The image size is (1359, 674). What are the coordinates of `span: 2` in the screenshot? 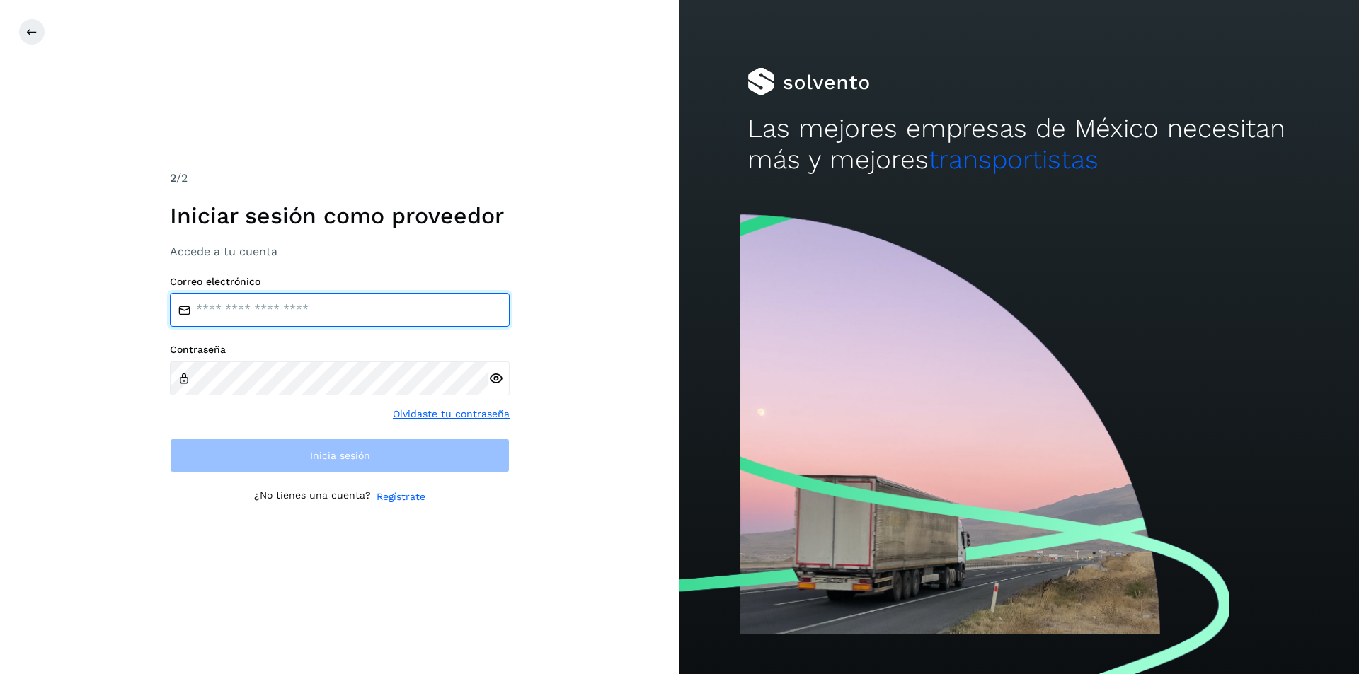 It's located at (173, 178).